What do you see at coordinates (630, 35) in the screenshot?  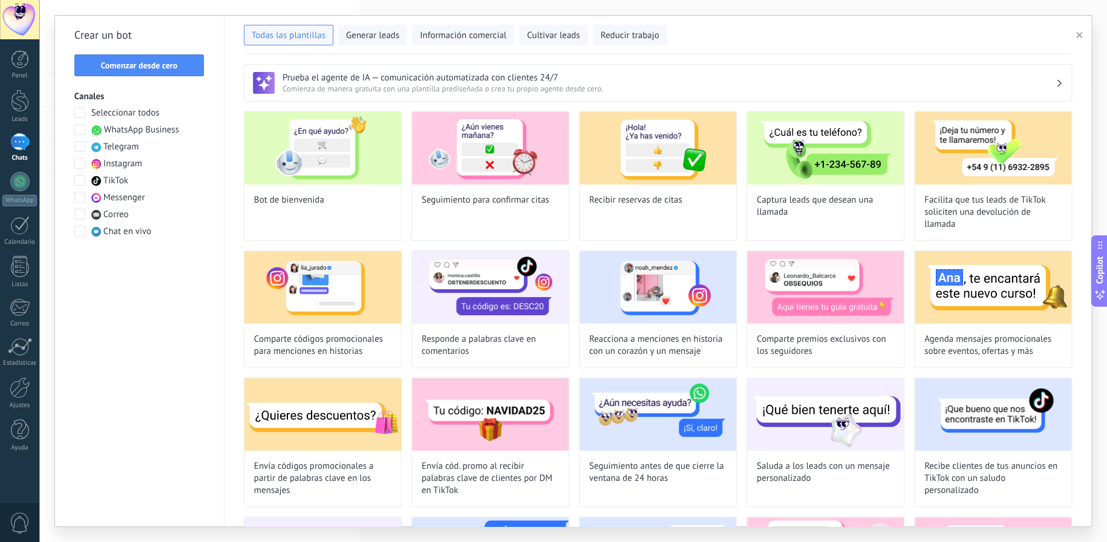 I see `button: Reducir trabajo` at bounding box center [630, 35].